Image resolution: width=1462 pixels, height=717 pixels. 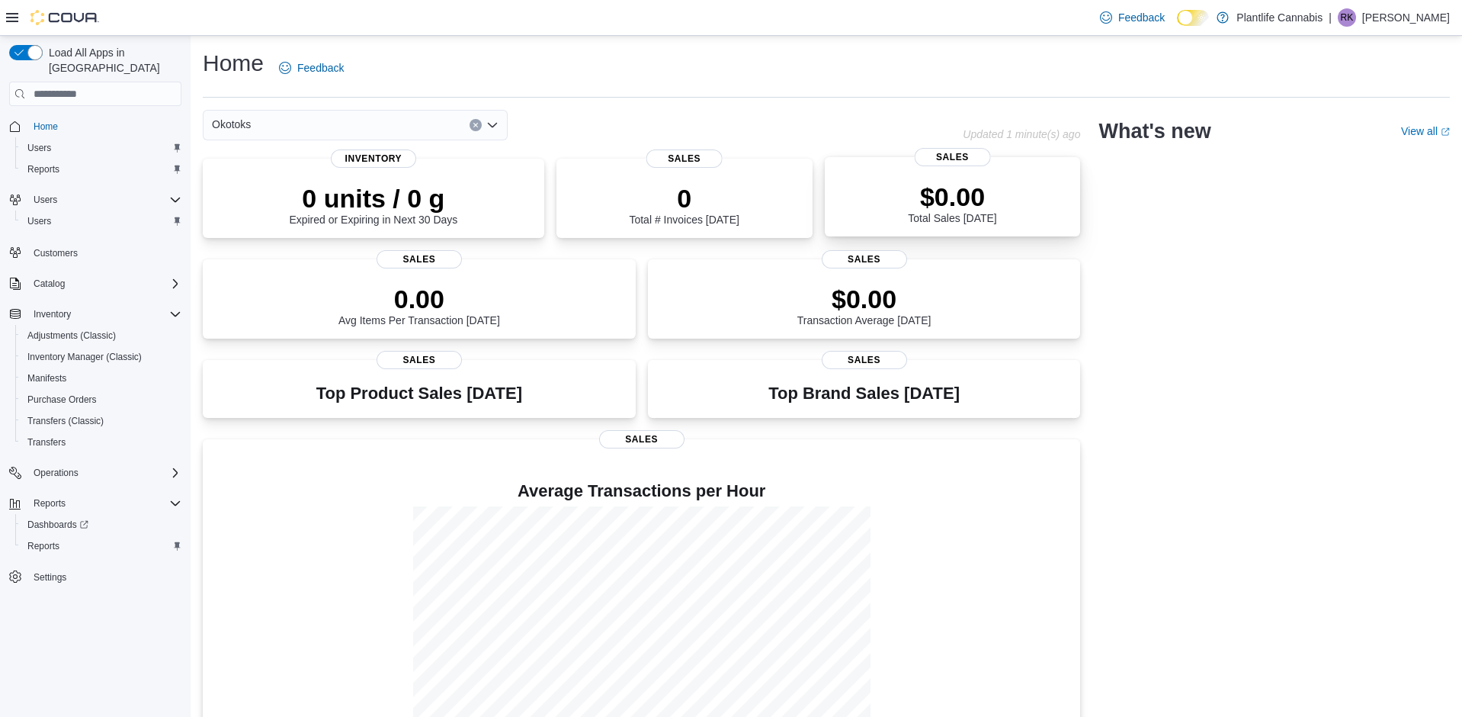 I want to click on span: RK, so click(x=1347, y=18).